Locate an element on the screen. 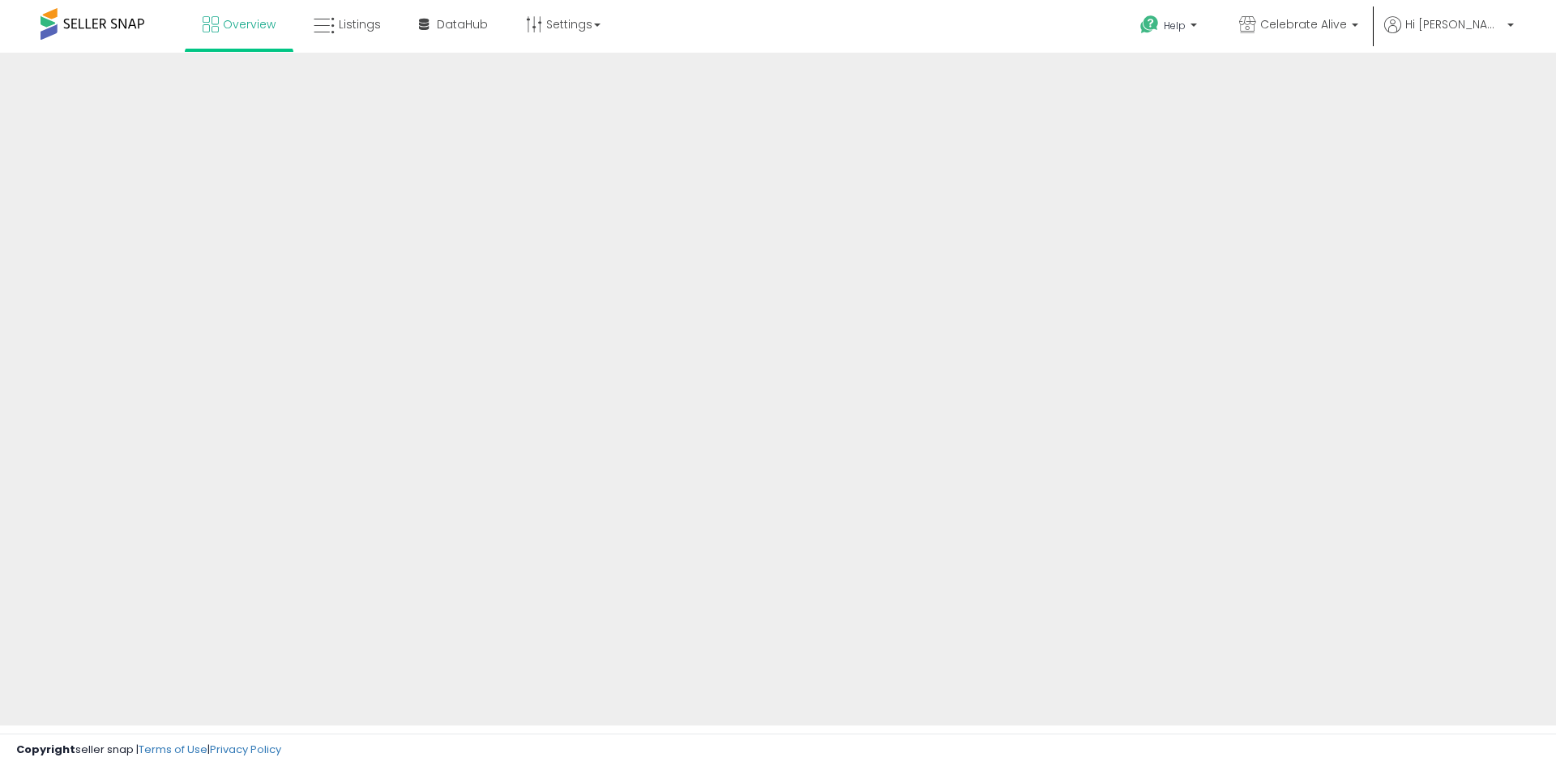 Image resolution: width=1556 pixels, height=766 pixels. span: Overview is located at coordinates (249, 24).